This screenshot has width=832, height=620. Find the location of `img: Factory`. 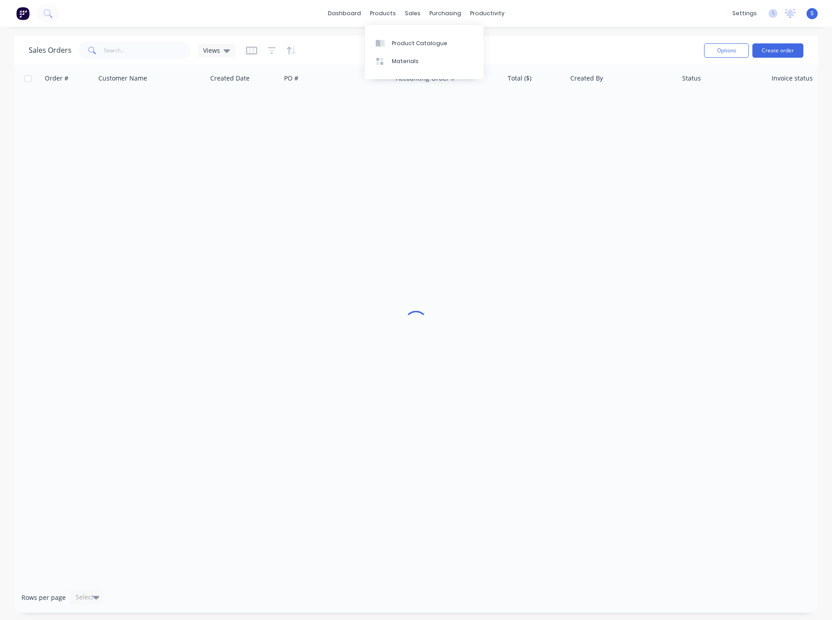

img: Factory is located at coordinates (23, 13).